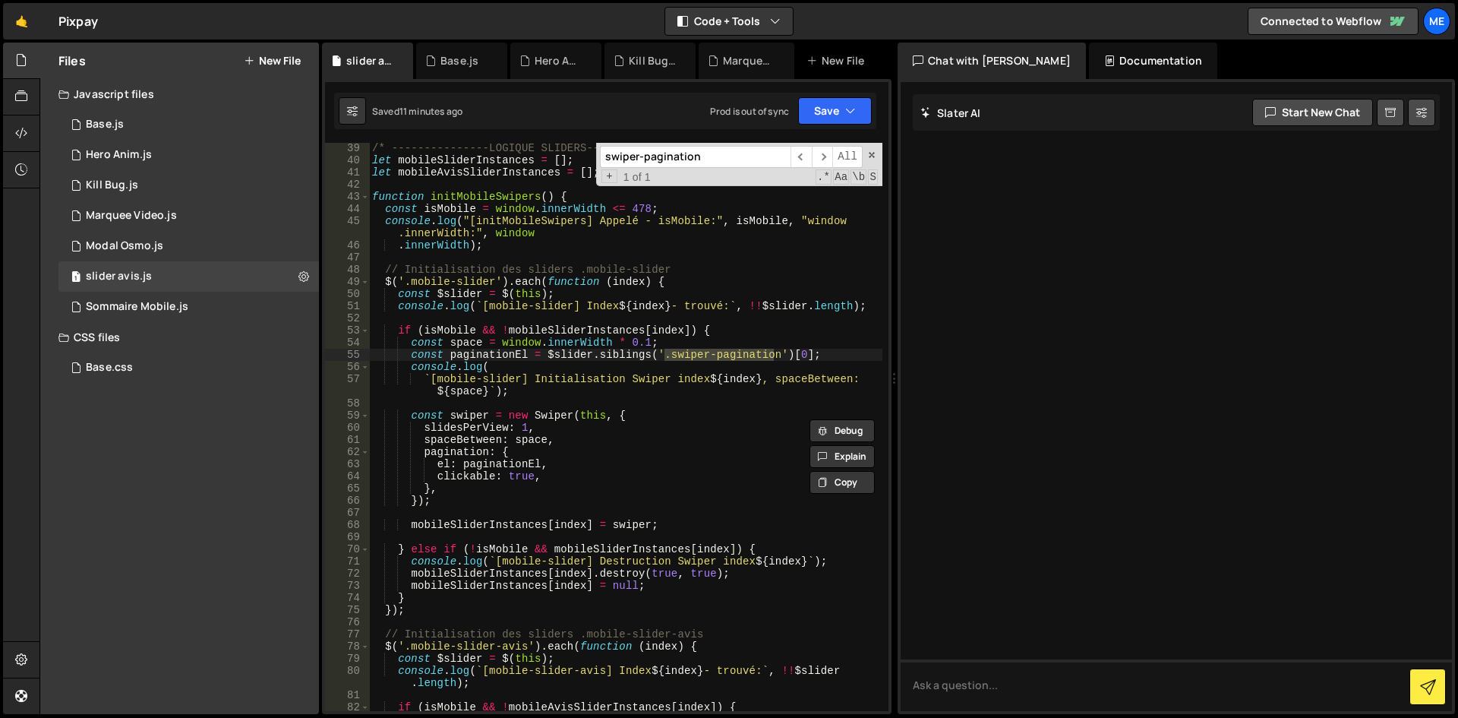 This screenshot has width=1458, height=718. I want to click on div: 79, so click(347, 658).